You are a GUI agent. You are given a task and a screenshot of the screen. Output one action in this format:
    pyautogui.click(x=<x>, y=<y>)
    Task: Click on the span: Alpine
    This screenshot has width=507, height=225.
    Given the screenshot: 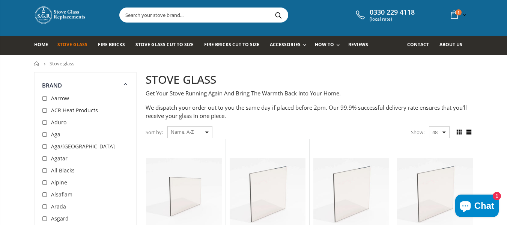 What is the action you would take?
    pyautogui.click(x=59, y=182)
    